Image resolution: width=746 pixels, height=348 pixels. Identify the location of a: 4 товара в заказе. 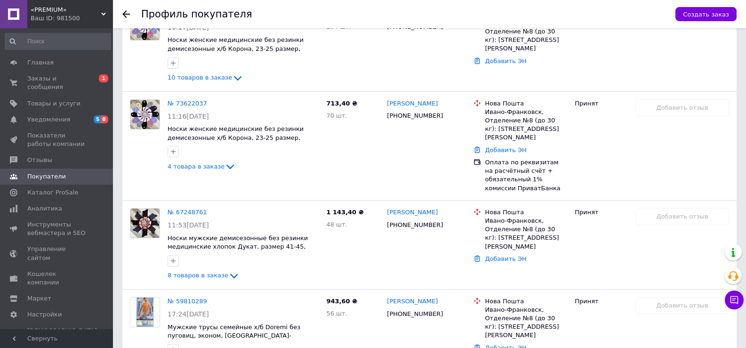
(202, 166).